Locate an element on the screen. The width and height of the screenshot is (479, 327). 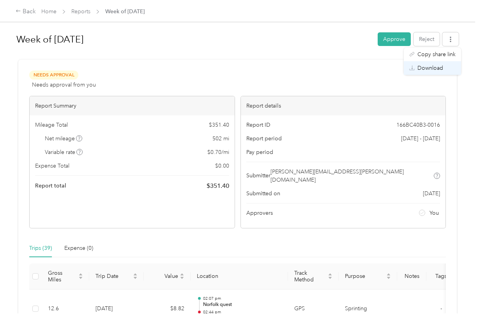
div: Report details is located at coordinates (343, 106).